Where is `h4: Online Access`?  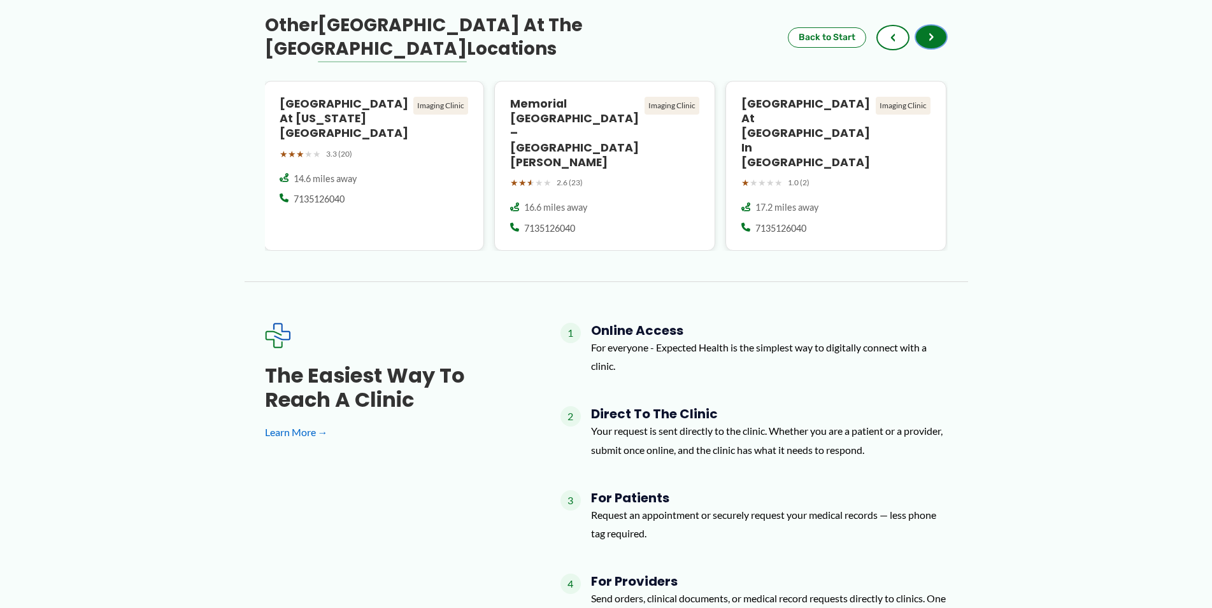 h4: Online Access is located at coordinates (769, 330).